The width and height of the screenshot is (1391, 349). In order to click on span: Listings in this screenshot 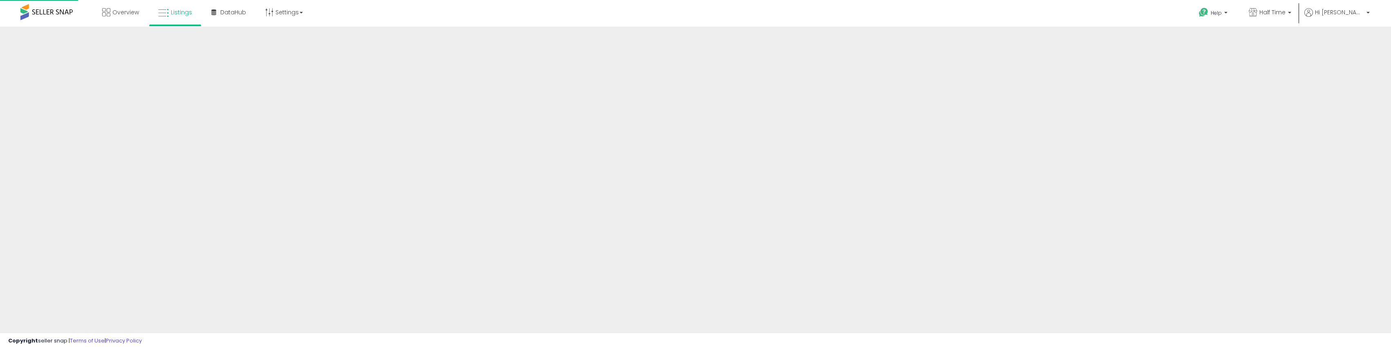, I will do `click(182, 12)`.